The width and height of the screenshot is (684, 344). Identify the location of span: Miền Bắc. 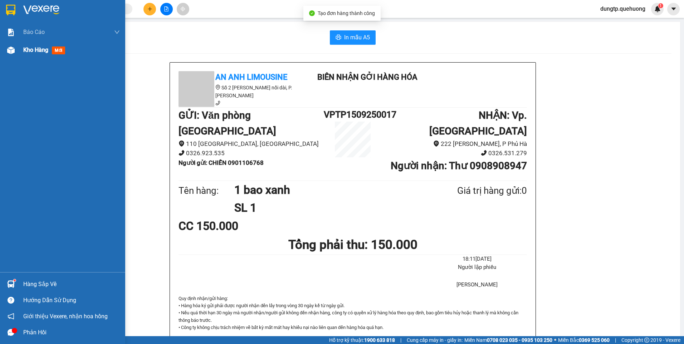
(584, 340).